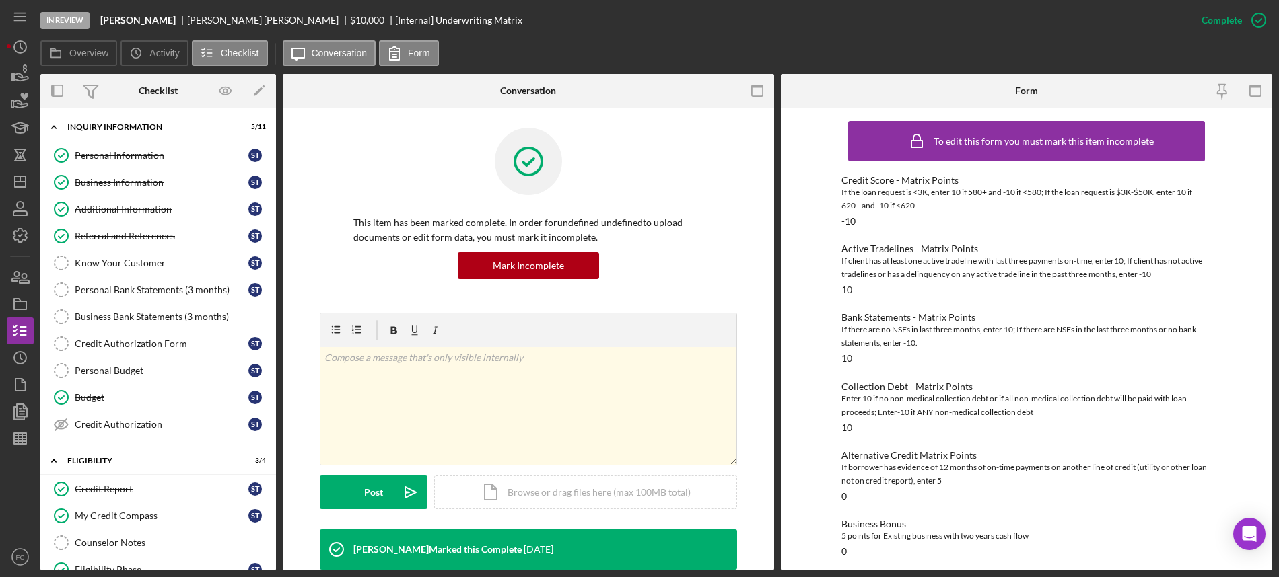  What do you see at coordinates (162, 516) in the screenshot?
I see `div: My Credit Compass` at bounding box center [162, 516].